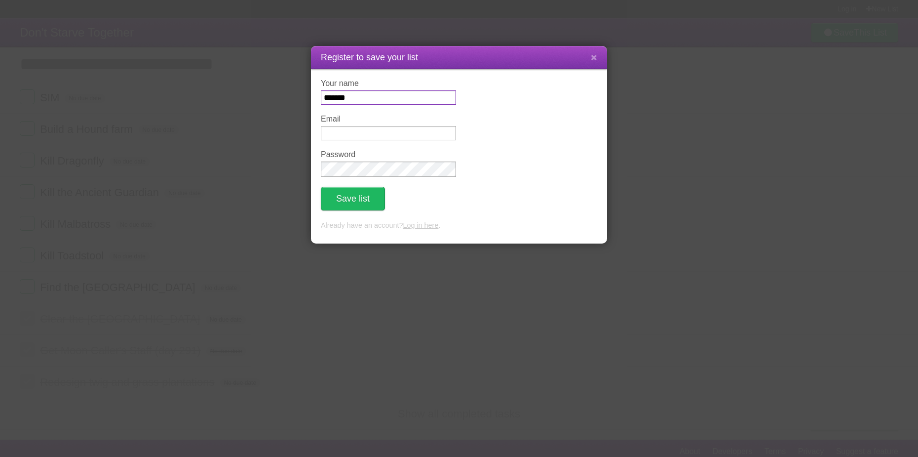 The image size is (918, 457). I want to click on a: Log in here, so click(421, 225).